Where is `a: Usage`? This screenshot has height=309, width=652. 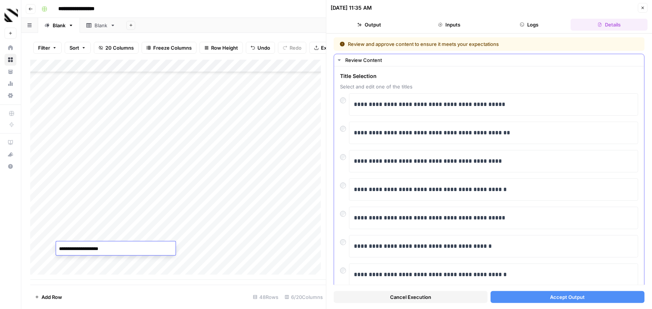 a: Usage is located at coordinates (10, 84).